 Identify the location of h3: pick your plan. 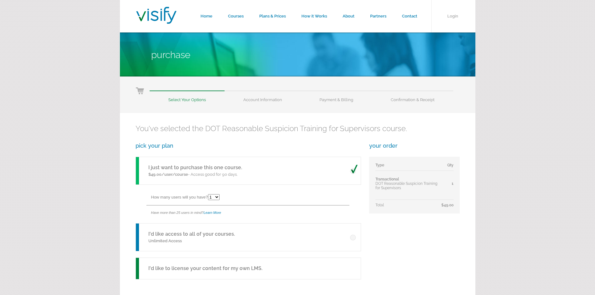
(248, 146).